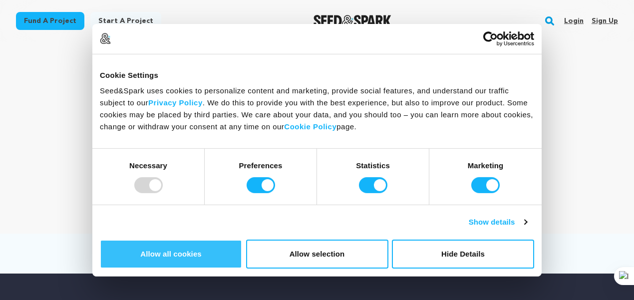 The image size is (634, 300). Describe the element at coordinates (317, 109) in the screenshot. I see `div: Seed&Spark uses cookies to personalize content and marketing, provide social features, and unders...` at that location.